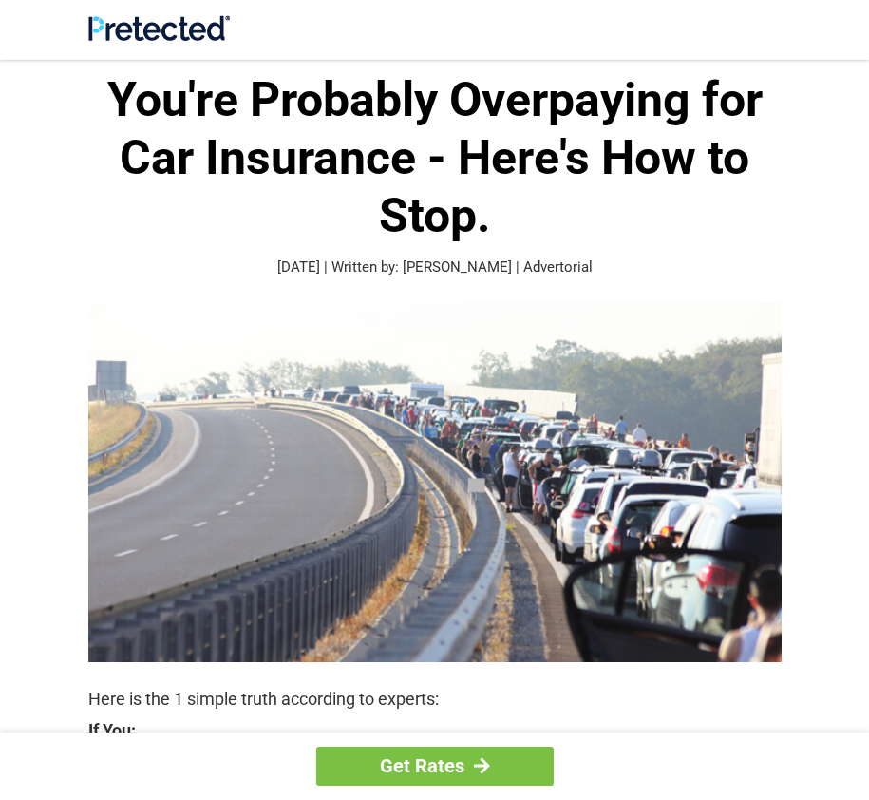 Image resolution: width=869 pixels, height=800 pixels. I want to click on h1: You're Probably Overpaying for Car Insurance - Here's How to Stop., so click(435, 158).